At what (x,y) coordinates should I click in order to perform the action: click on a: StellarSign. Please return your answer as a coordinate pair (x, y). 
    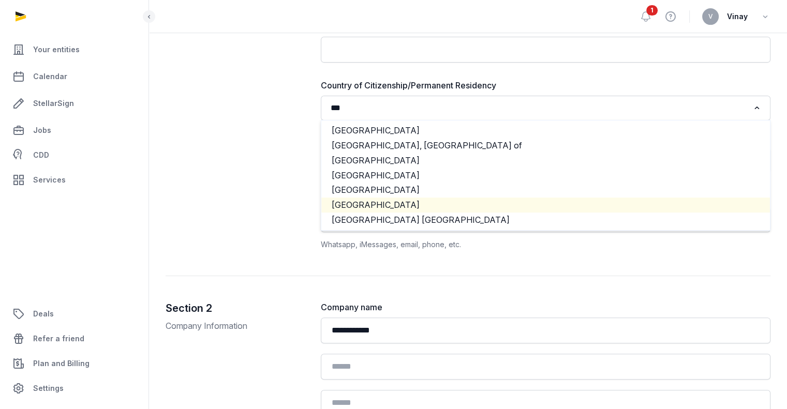
    Looking at the image, I should click on (74, 103).